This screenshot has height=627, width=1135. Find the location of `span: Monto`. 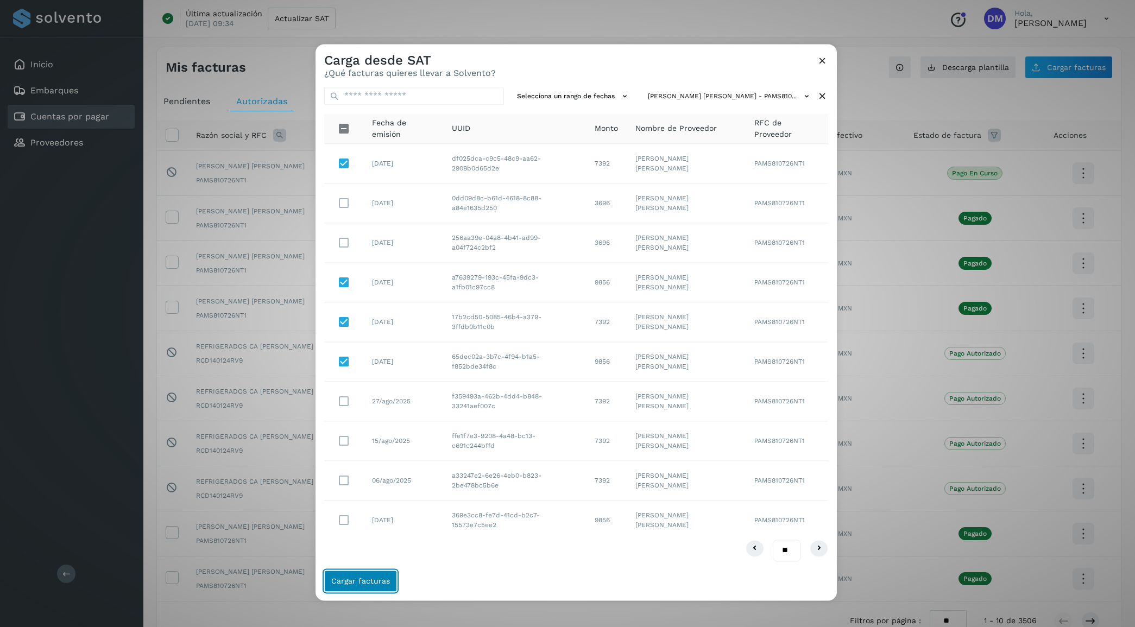

span: Monto is located at coordinates (606, 129).